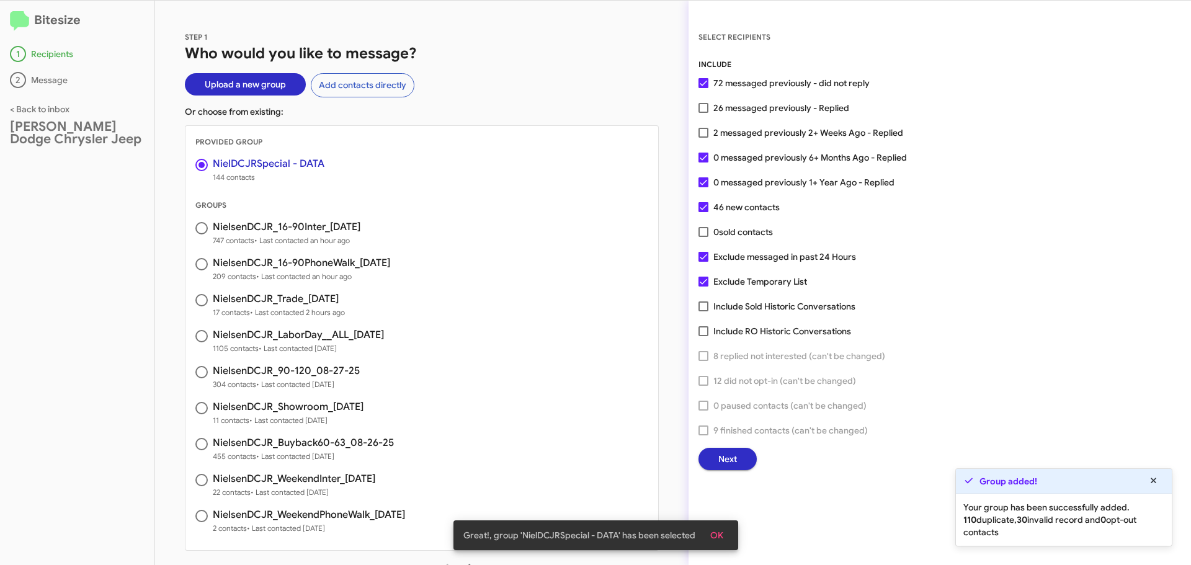  Describe the element at coordinates (269, 164) in the screenshot. I see `h3: NielDCJRSpecial - DATA` at that location.